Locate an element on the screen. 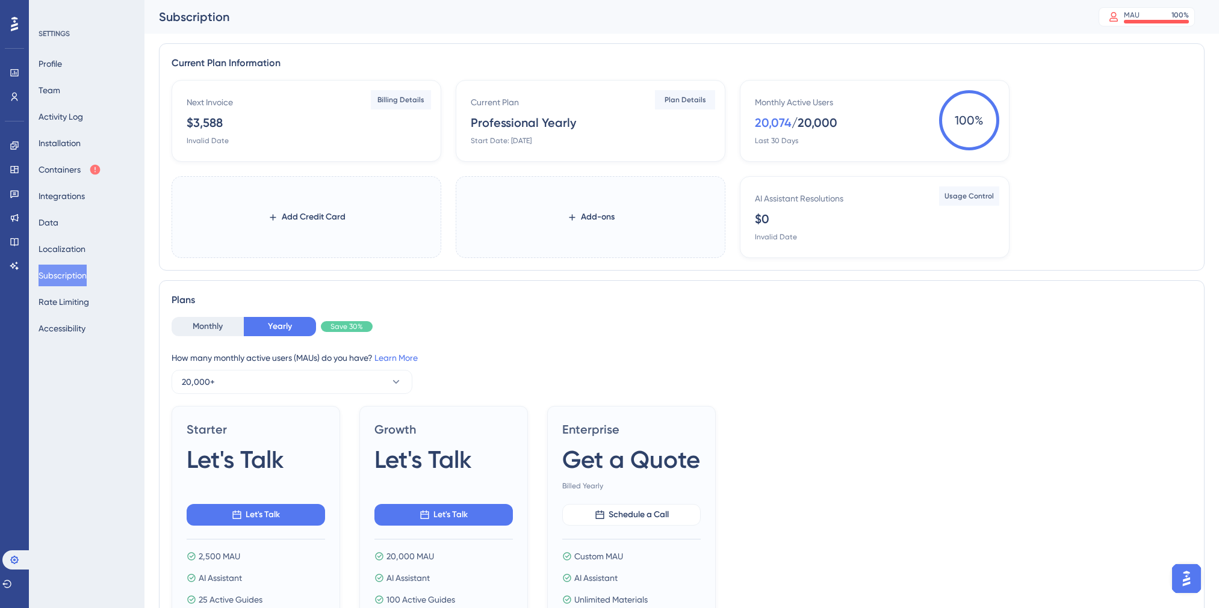  a: Learn More is located at coordinates (396, 358).